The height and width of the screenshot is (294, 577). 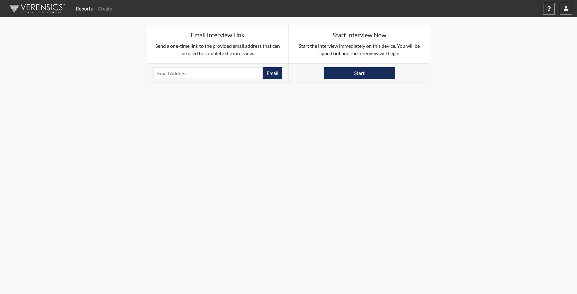 What do you see at coordinates (359, 35) in the screenshot?
I see `h5: Start Interview Now` at bounding box center [359, 35].